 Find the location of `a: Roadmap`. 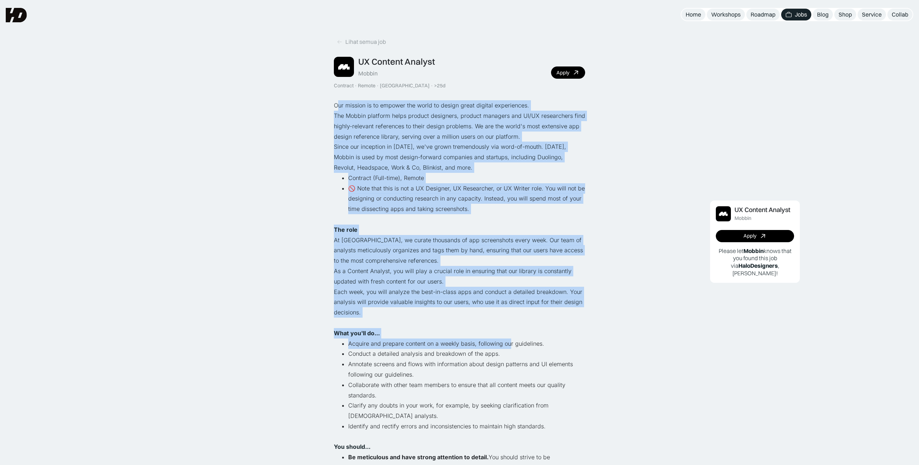

a: Roadmap is located at coordinates (763, 14).